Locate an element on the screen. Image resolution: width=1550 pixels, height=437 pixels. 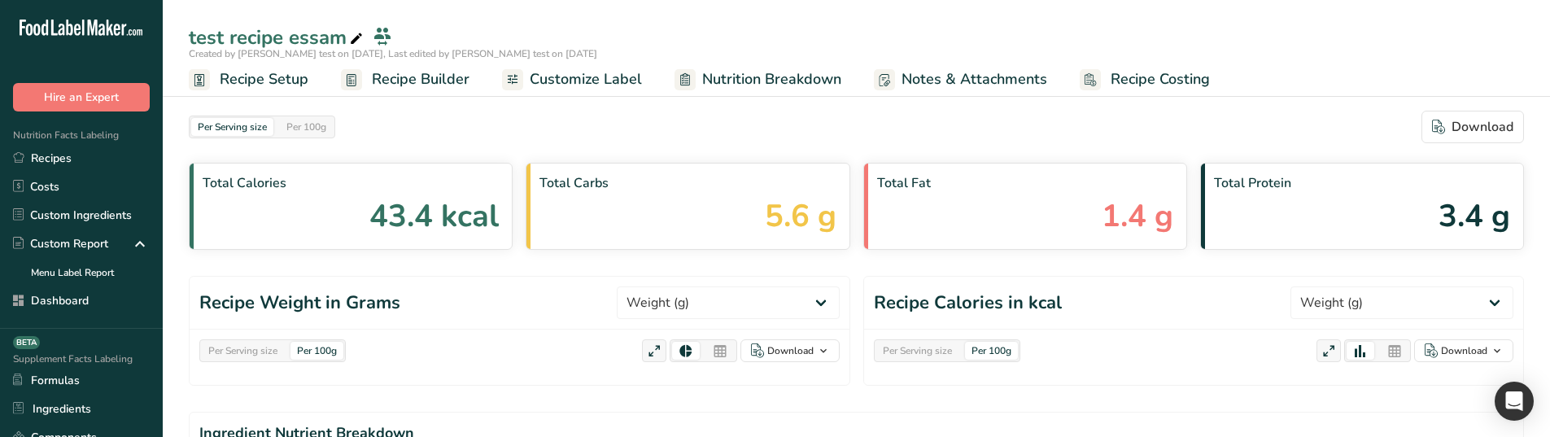
div: Custom Report is located at coordinates (60, 243).